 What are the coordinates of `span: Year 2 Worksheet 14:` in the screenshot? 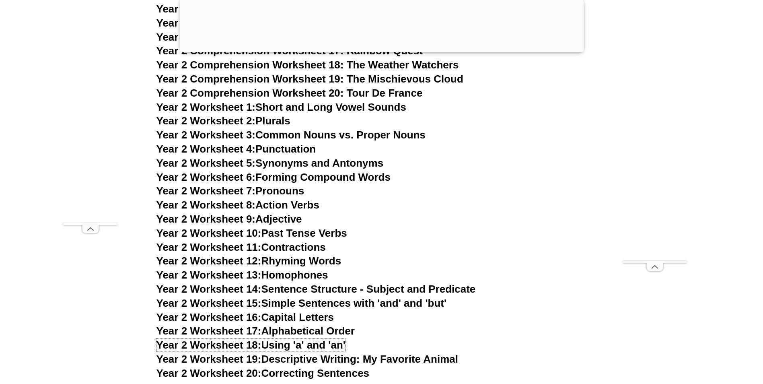 It's located at (209, 289).